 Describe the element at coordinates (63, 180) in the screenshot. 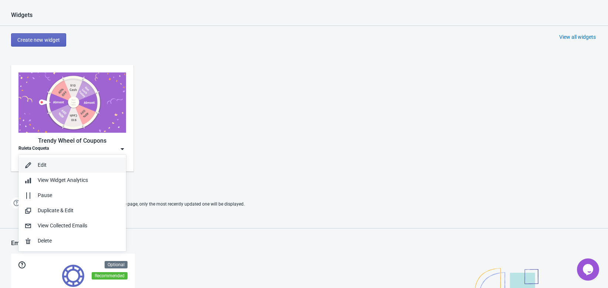

I see `span: View Widget Analytics` at that location.